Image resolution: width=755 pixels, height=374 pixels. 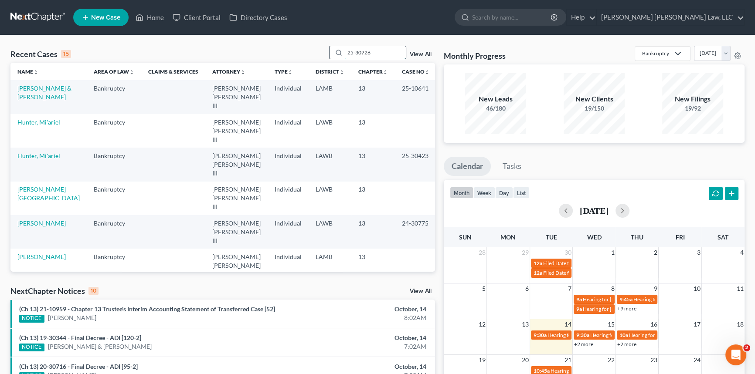 I want to click on a: Client Portal, so click(x=197, y=17).